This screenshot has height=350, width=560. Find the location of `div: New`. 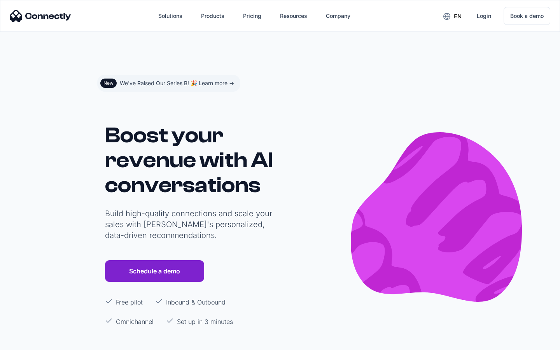

div: New is located at coordinates (108, 83).